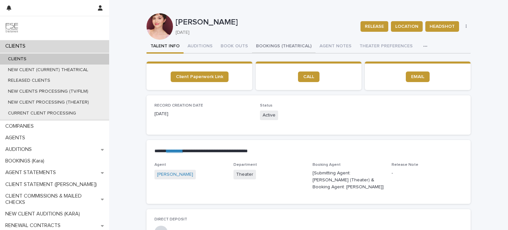 This screenshot has height=230, width=508. Describe the element at coordinates (245, 165) in the screenshot. I see `span: Department` at that location.